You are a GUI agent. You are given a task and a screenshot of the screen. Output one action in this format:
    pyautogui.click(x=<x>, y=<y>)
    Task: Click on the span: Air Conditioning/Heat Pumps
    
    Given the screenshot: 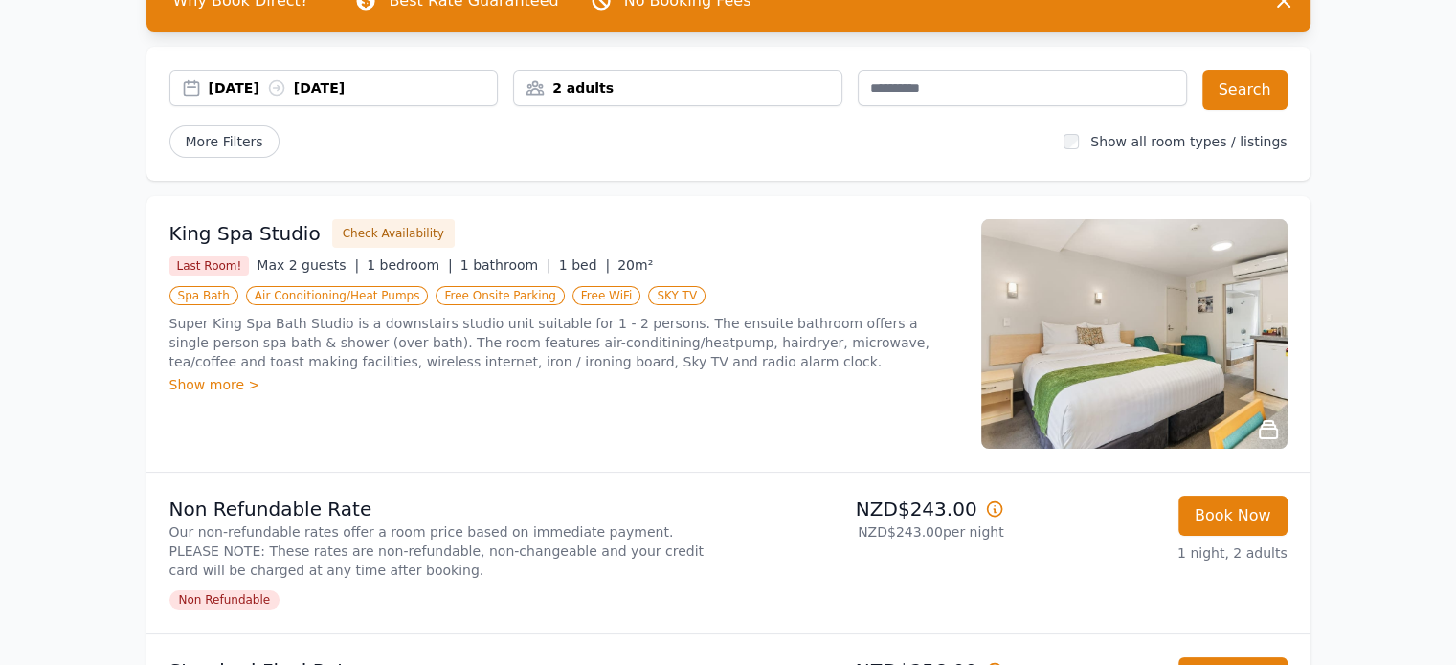 What is the action you would take?
    pyautogui.click(x=337, y=296)
    